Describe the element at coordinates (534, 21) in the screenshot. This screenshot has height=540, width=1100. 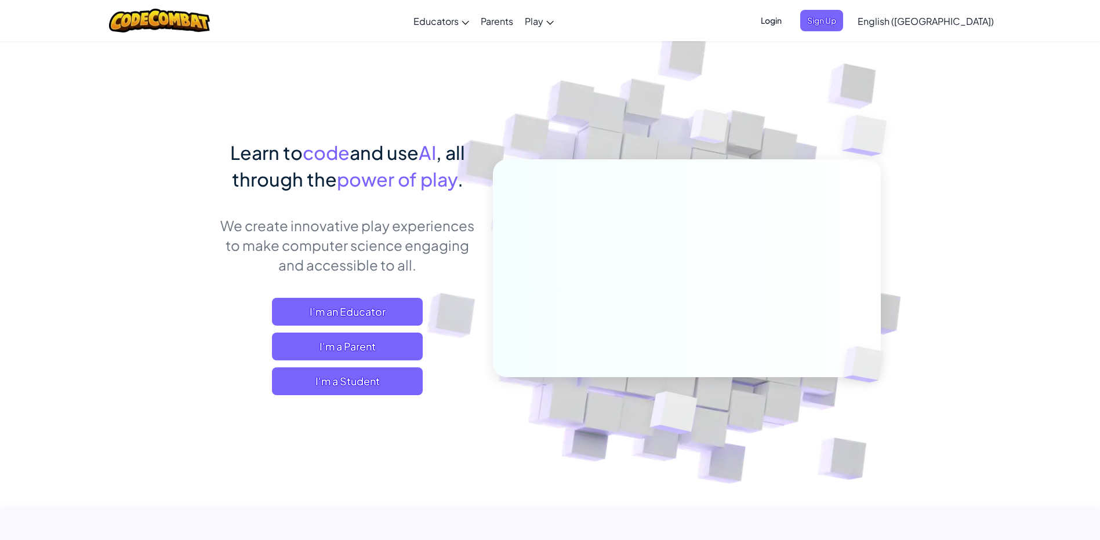
I see `span: Play` at that location.